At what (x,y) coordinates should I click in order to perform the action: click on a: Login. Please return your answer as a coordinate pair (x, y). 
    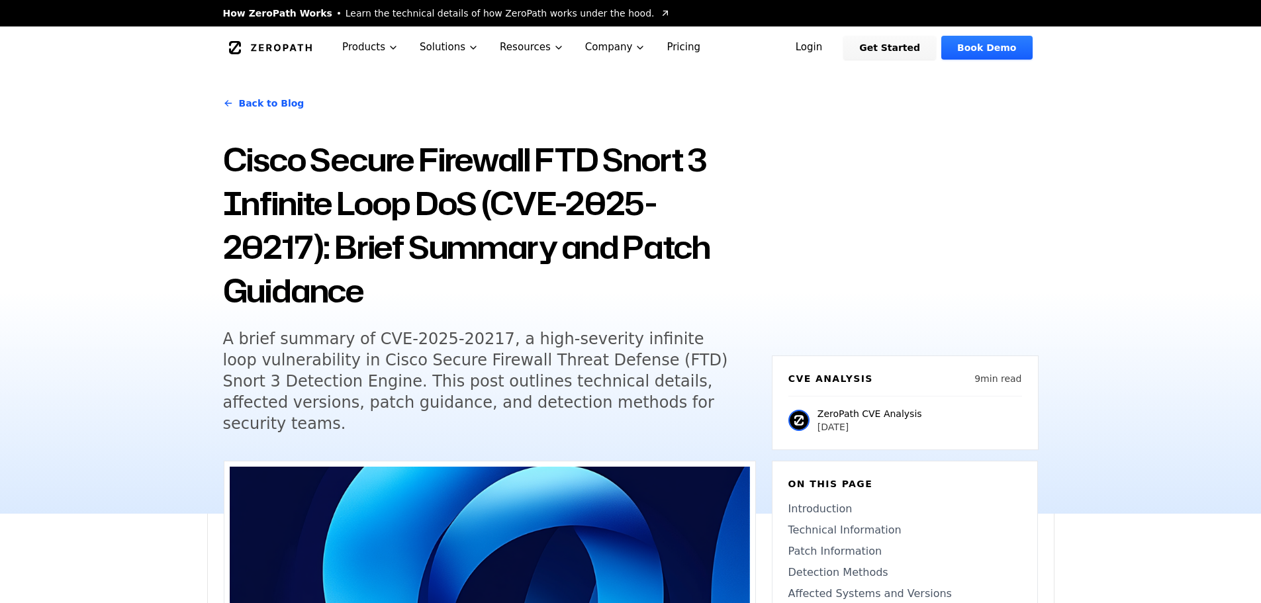
    Looking at the image, I should click on (809, 48).